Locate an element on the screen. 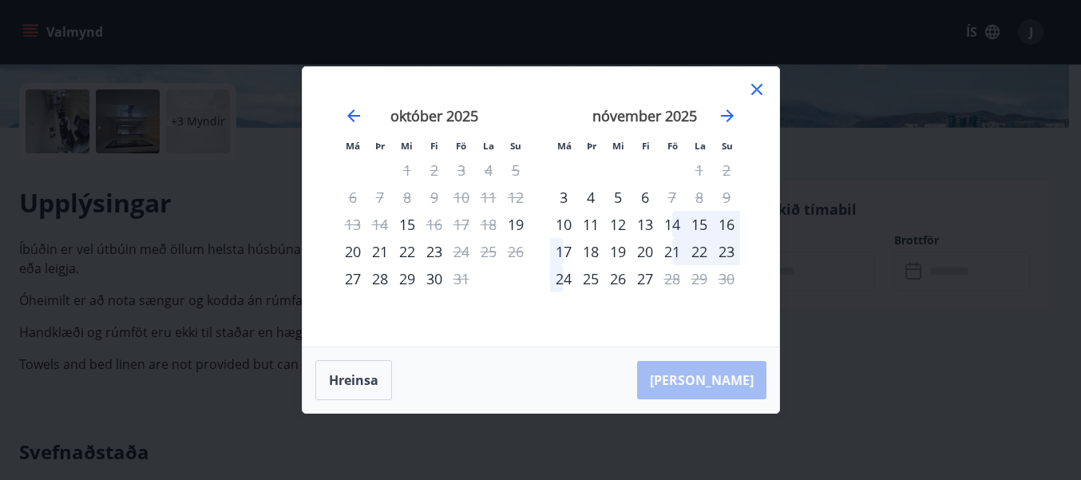  td: mánudagur, 3. nóvember 2025 is located at coordinates (564, 197).